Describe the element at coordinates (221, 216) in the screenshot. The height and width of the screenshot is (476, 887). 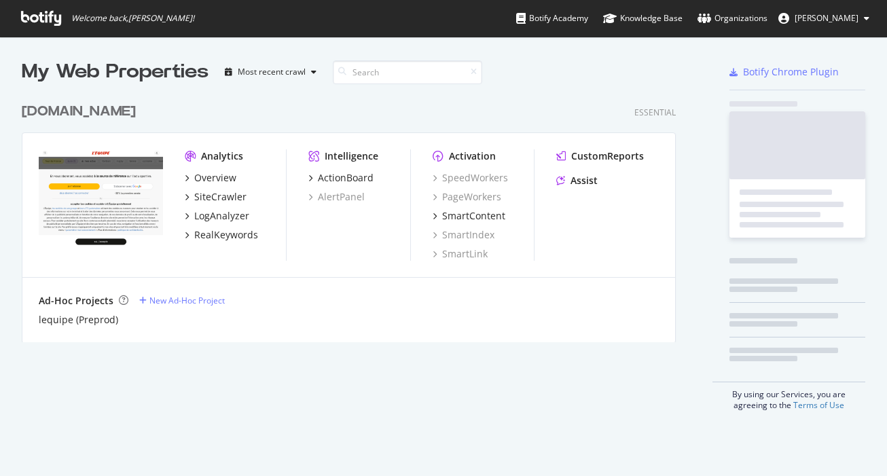
I see `div: LogAnalyzer` at that location.